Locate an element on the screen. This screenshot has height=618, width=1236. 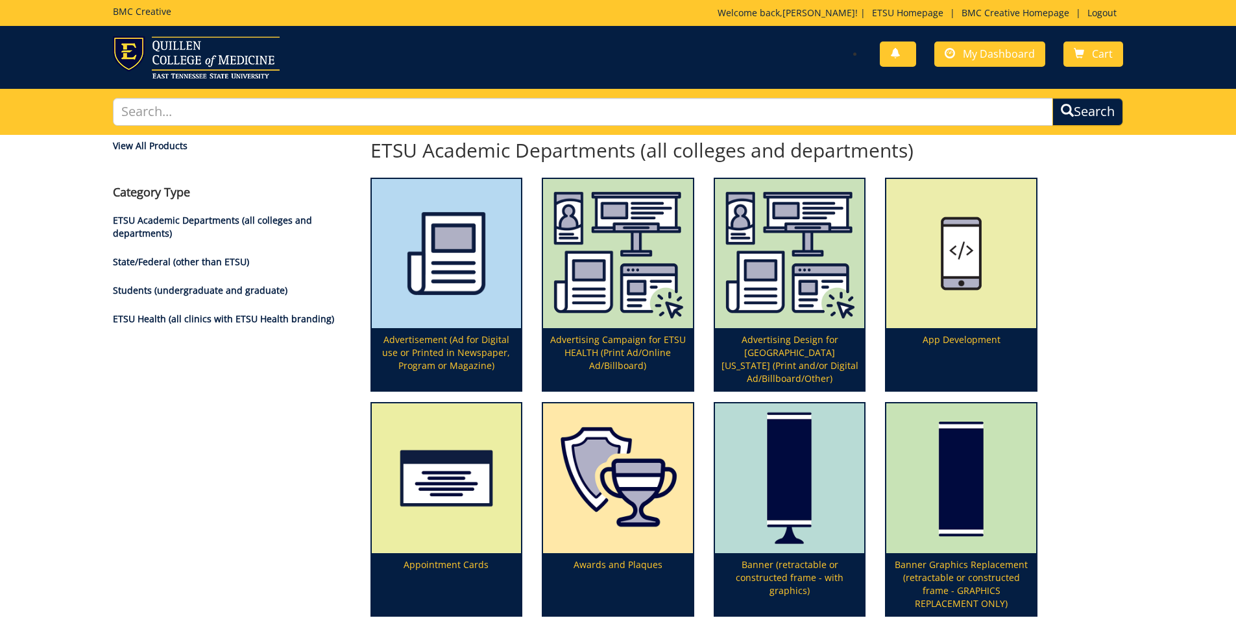
img: graphics-only-banner-5949222f1cdc31.93524894.png is located at coordinates (961, 478).